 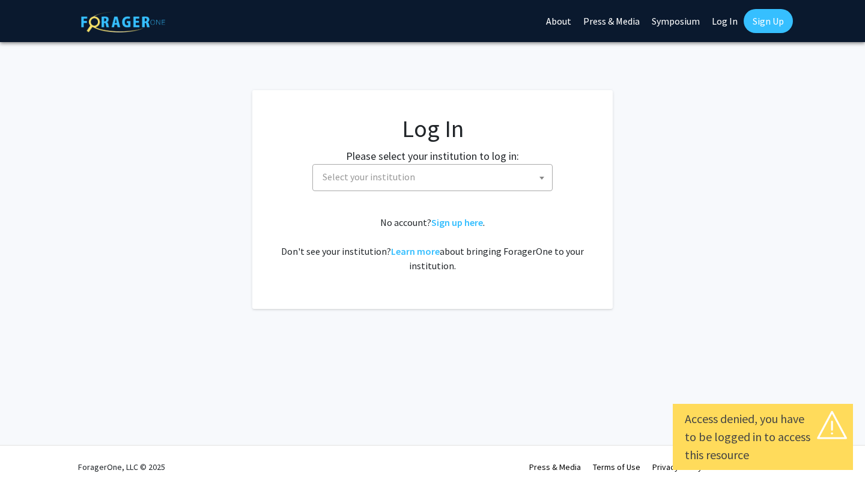 I want to click on label: Please select your institution to log in:, so click(x=432, y=156).